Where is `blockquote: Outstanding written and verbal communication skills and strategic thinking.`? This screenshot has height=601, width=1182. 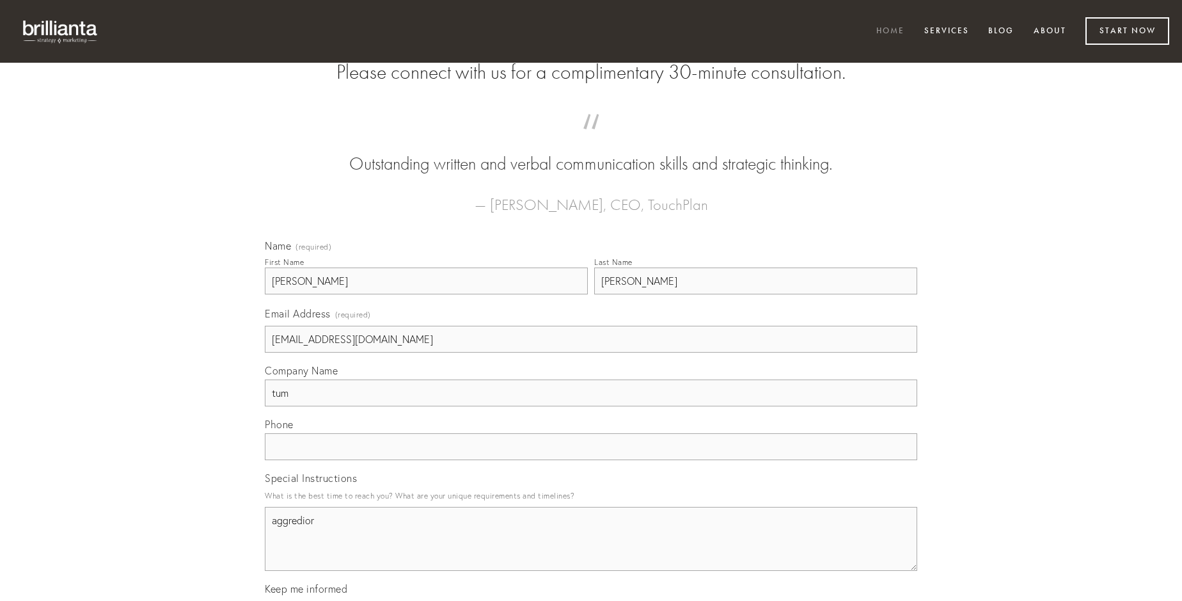 blockquote: Outstanding written and verbal communication skills and strategic thinking. is located at coordinates (591, 152).